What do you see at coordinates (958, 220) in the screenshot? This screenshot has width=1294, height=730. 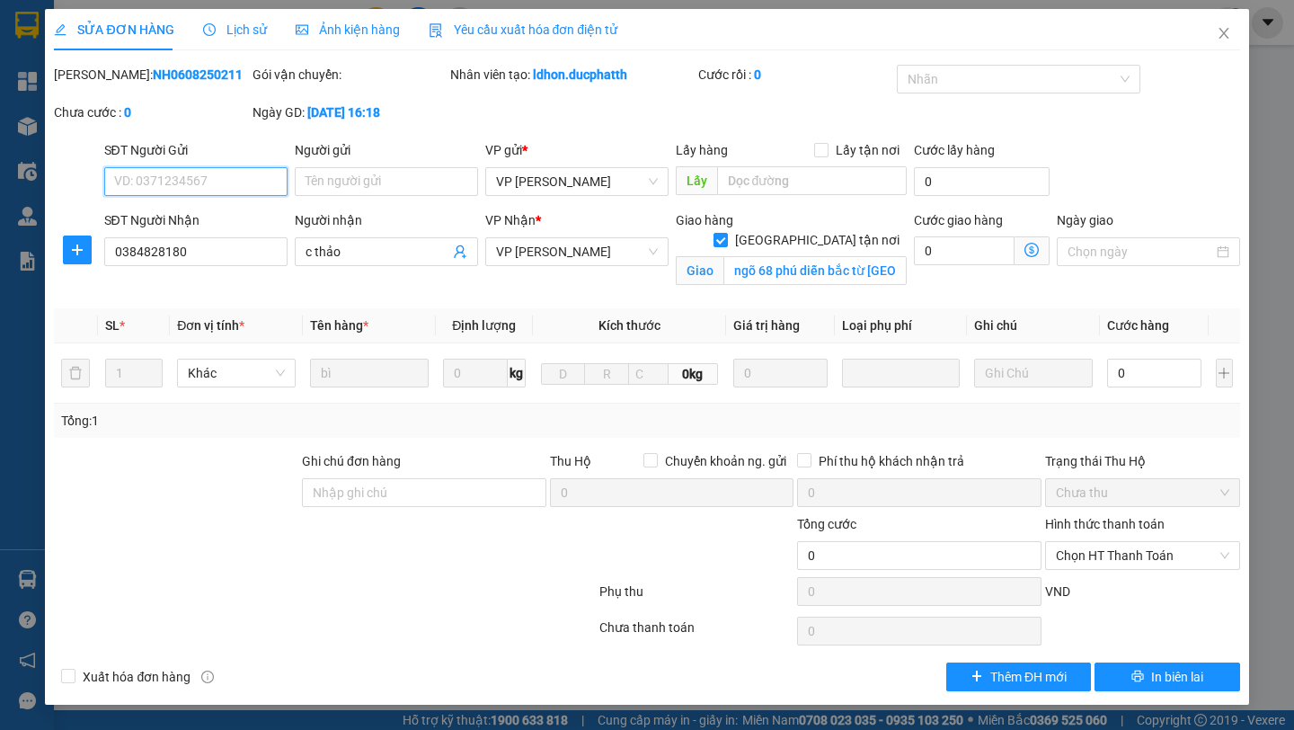 I see `label: Cước giao hàng` at bounding box center [958, 220].